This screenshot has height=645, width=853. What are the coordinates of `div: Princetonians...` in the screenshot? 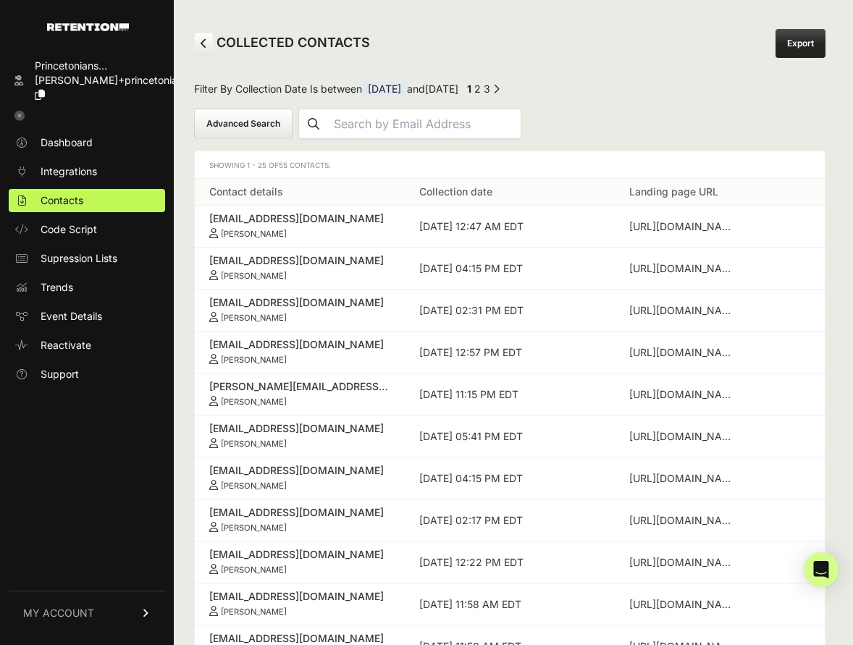 It's located at (113, 66).